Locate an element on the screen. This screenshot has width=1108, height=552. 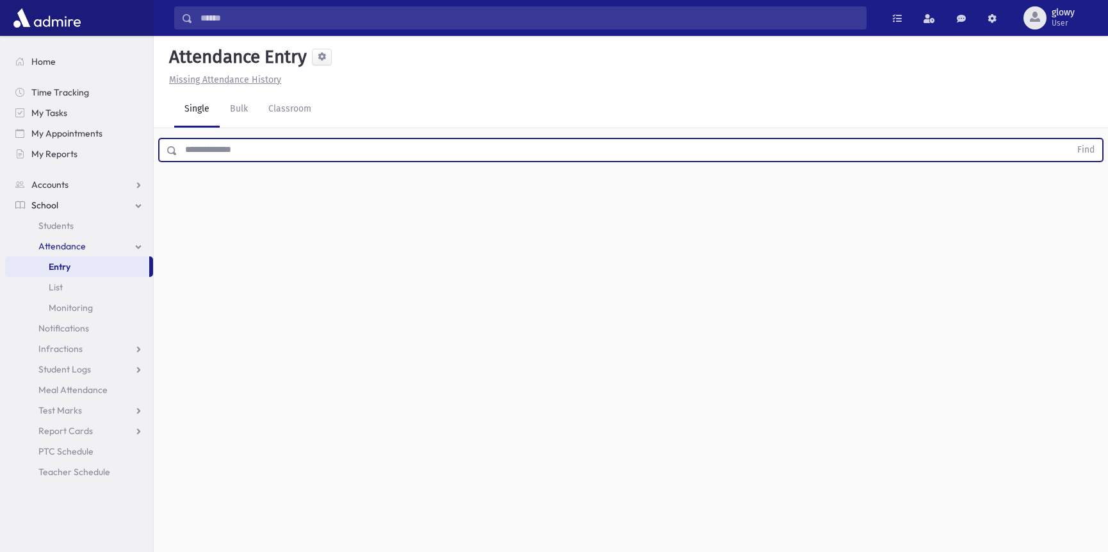
a: Missing Attendance History is located at coordinates (222, 79).